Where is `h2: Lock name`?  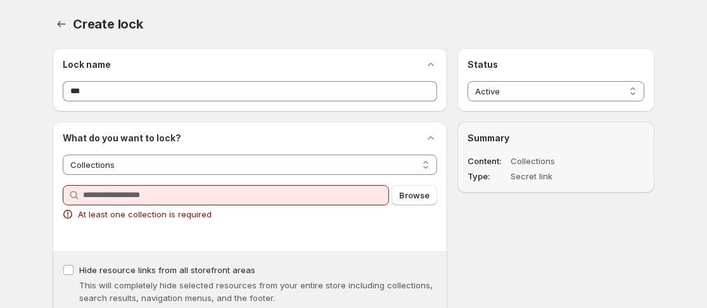 h2: Lock name is located at coordinates (87, 65).